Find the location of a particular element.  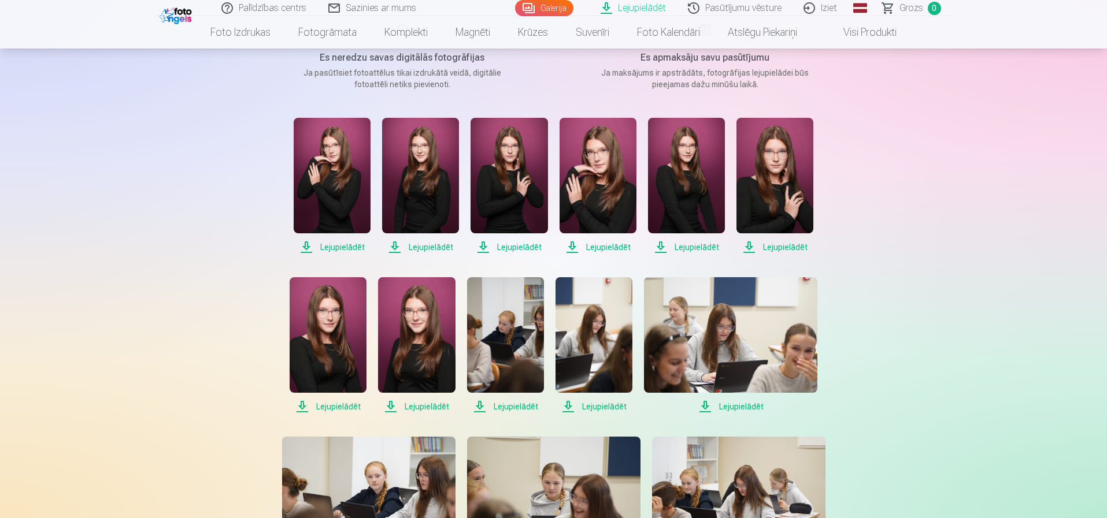

a: Foto kalendāri is located at coordinates (668, 32).